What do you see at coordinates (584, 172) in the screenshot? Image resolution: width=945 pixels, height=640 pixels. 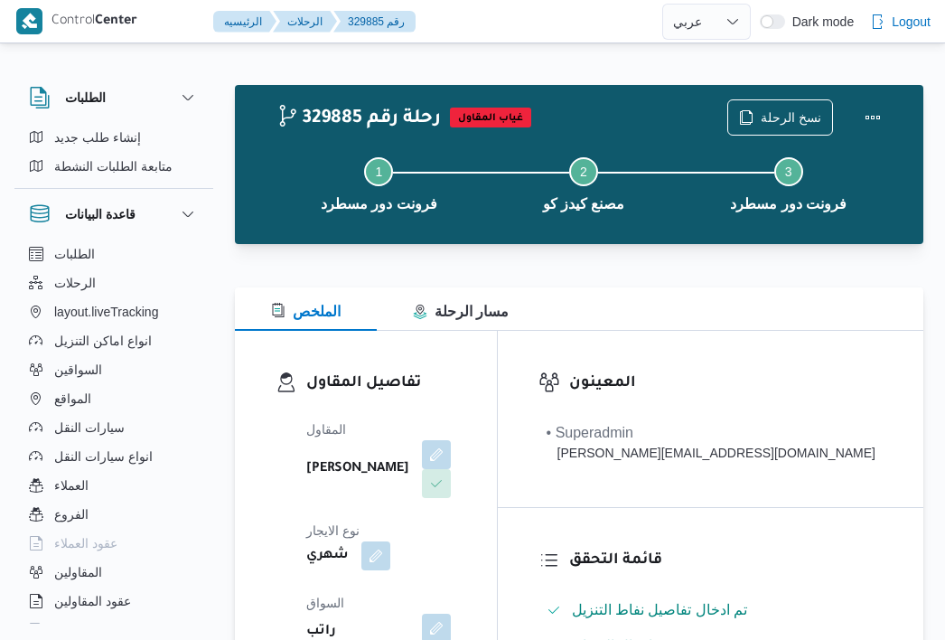 I see `span: 2` at bounding box center [584, 172].